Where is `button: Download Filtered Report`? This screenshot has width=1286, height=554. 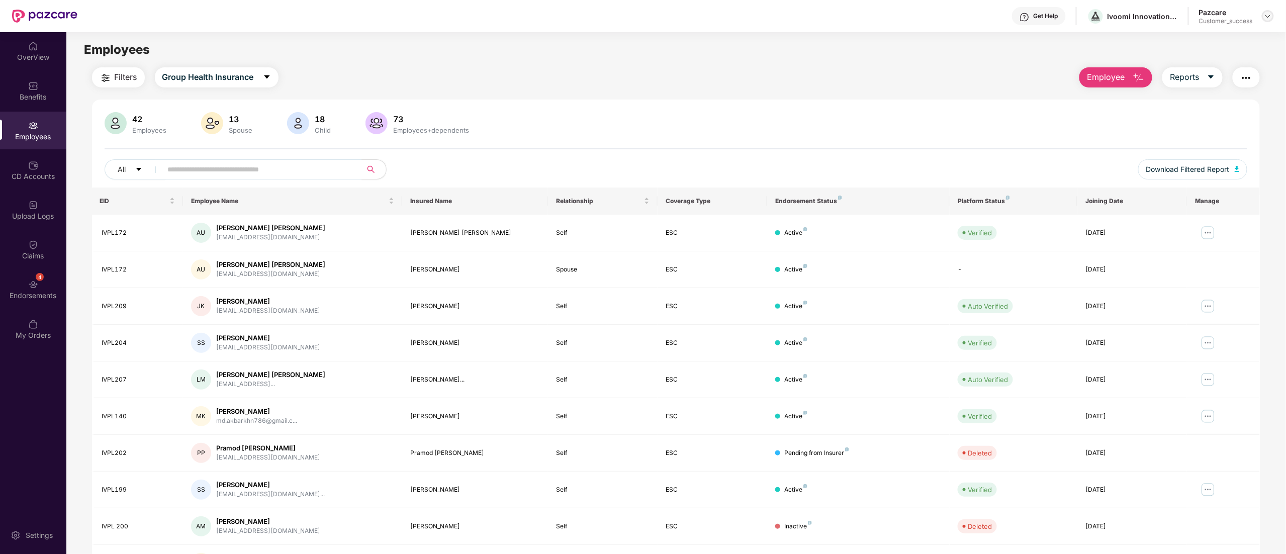 button: Download Filtered Report is located at coordinates (1193, 169).